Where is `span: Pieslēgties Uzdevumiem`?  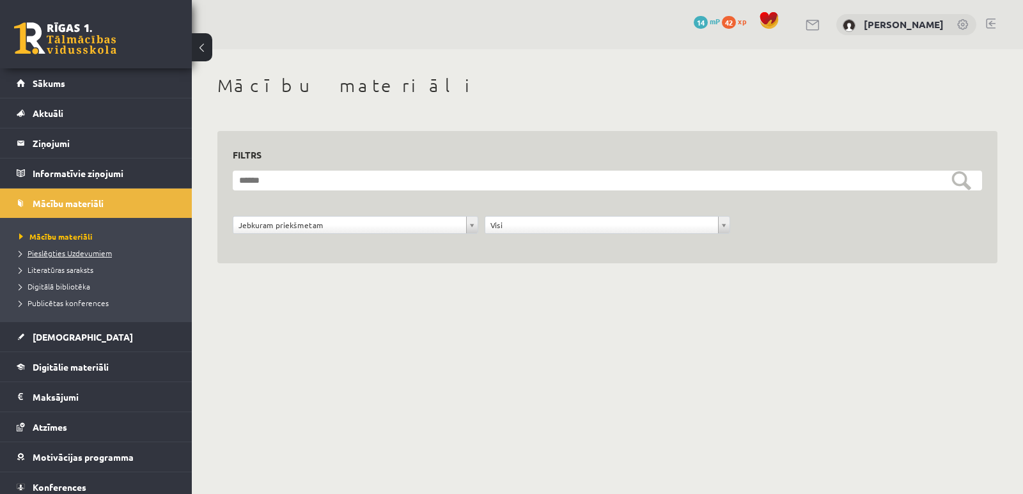 span: Pieslēgties Uzdevumiem is located at coordinates (65, 253).